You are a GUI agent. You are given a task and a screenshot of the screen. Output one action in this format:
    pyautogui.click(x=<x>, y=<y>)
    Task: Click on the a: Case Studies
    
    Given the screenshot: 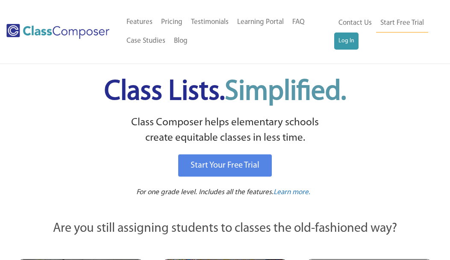 What is the action you would take?
    pyautogui.click(x=146, y=41)
    